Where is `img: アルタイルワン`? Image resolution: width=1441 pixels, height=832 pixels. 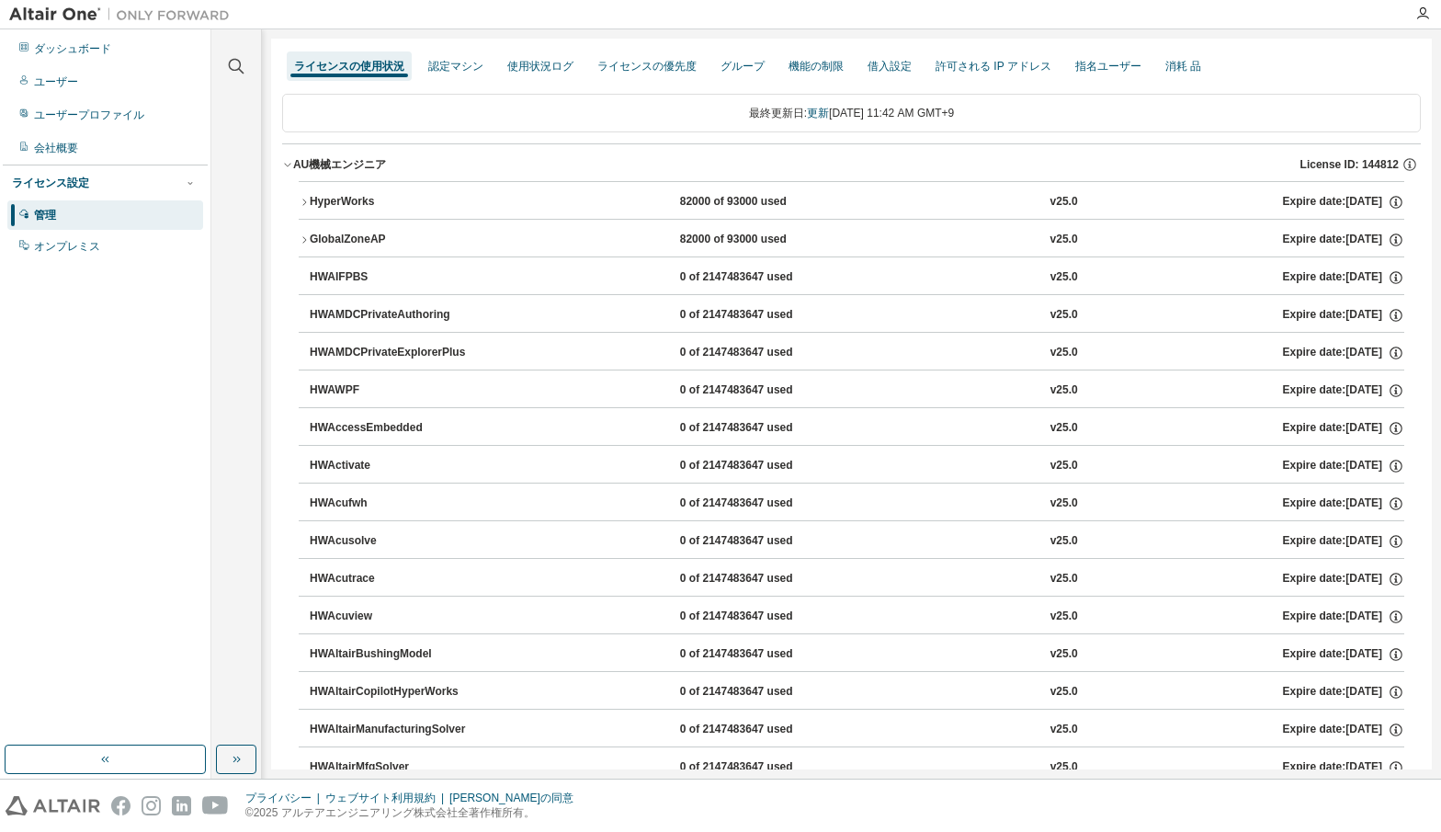
img: アルタイルワン is located at coordinates (124, 15).